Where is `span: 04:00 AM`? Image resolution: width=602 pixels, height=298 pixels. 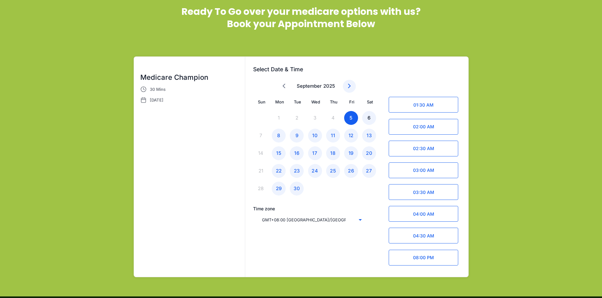 span: 04:00 AM is located at coordinates (423, 214).